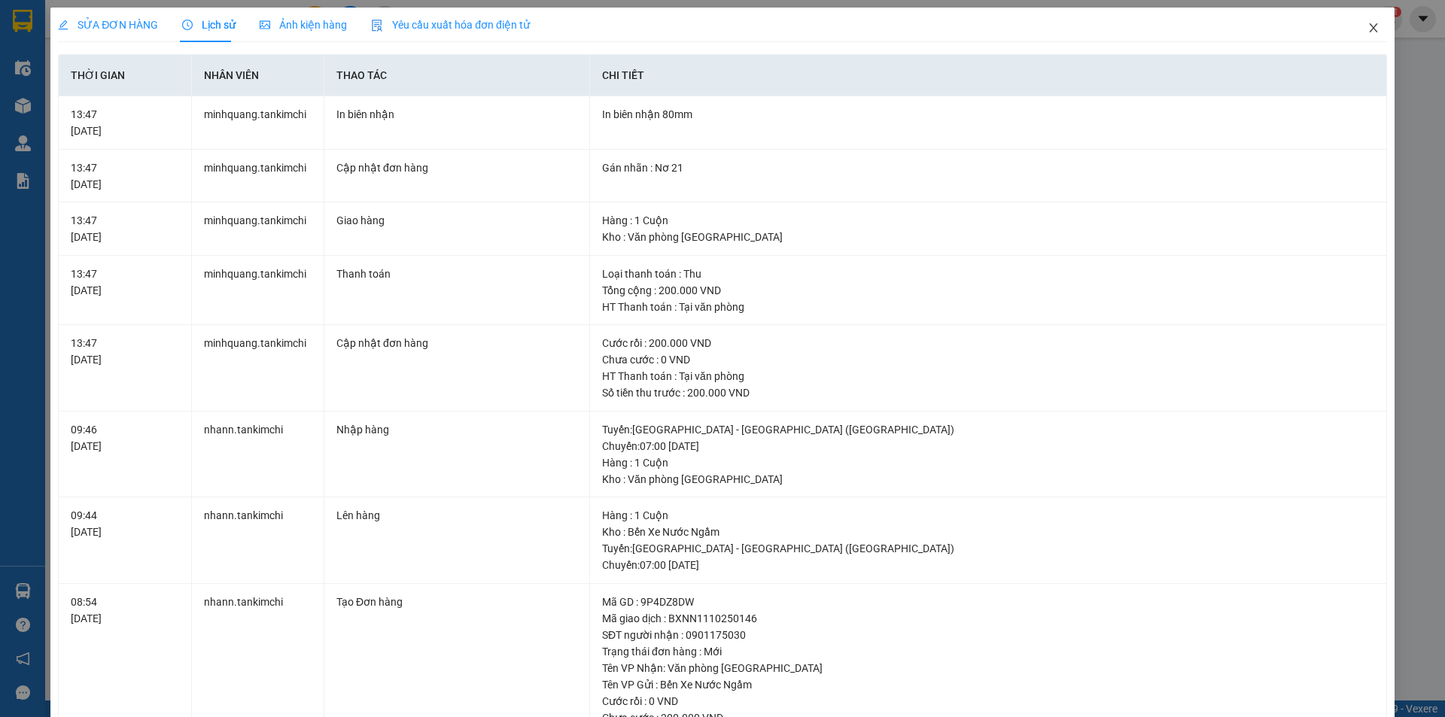  What do you see at coordinates (457, 75) in the screenshot?
I see `th: Thao tác` at bounding box center [457, 75].